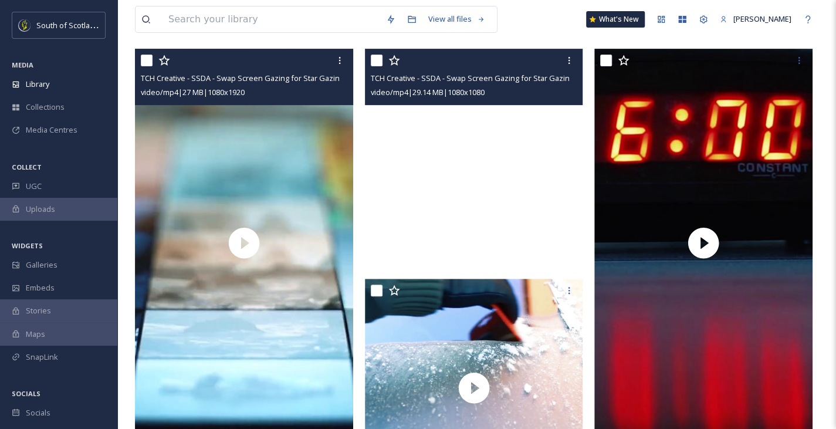 The image size is (836, 429). What do you see at coordinates (45, 107) in the screenshot?
I see `span: Collections` at bounding box center [45, 107].